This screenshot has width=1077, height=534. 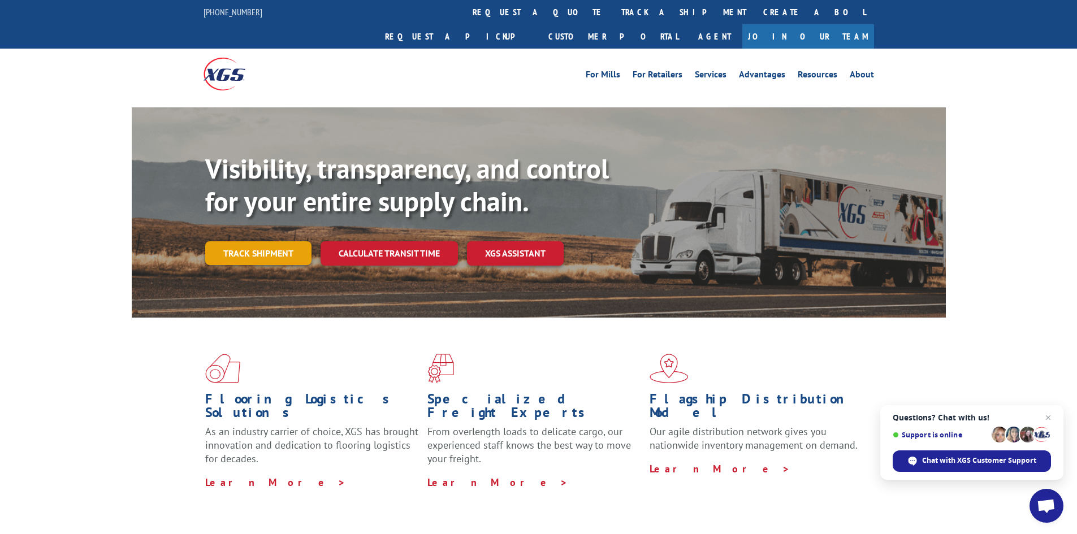 I want to click on a: Advantages, so click(x=762, y=76).